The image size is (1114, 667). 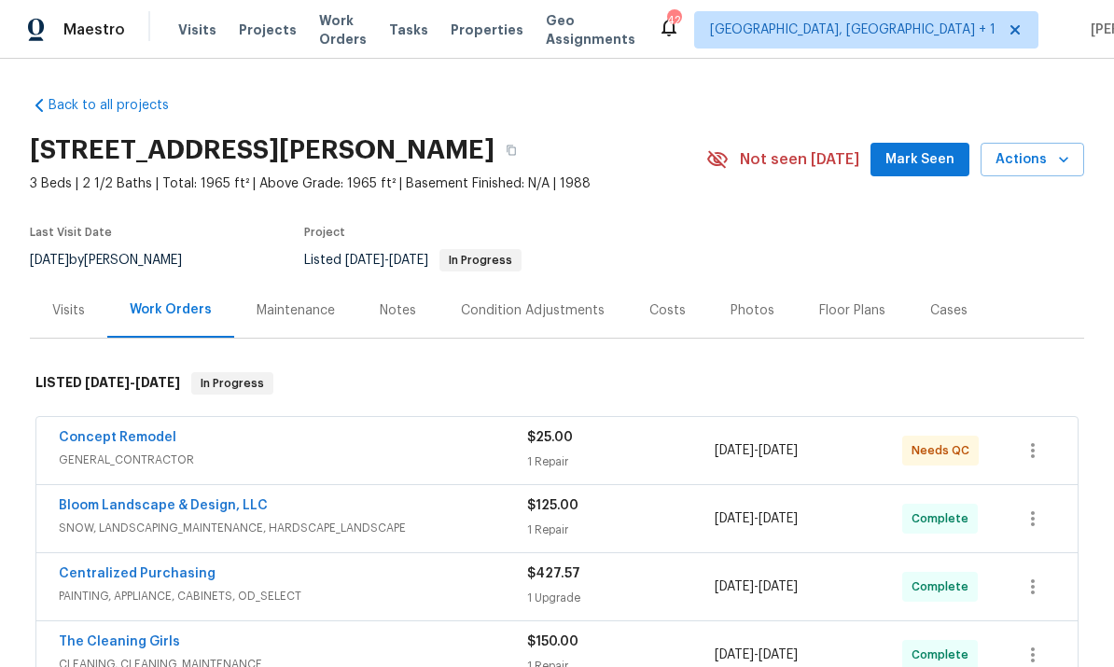 I want to click on button: Copy Address, so click(x=511, y=150).